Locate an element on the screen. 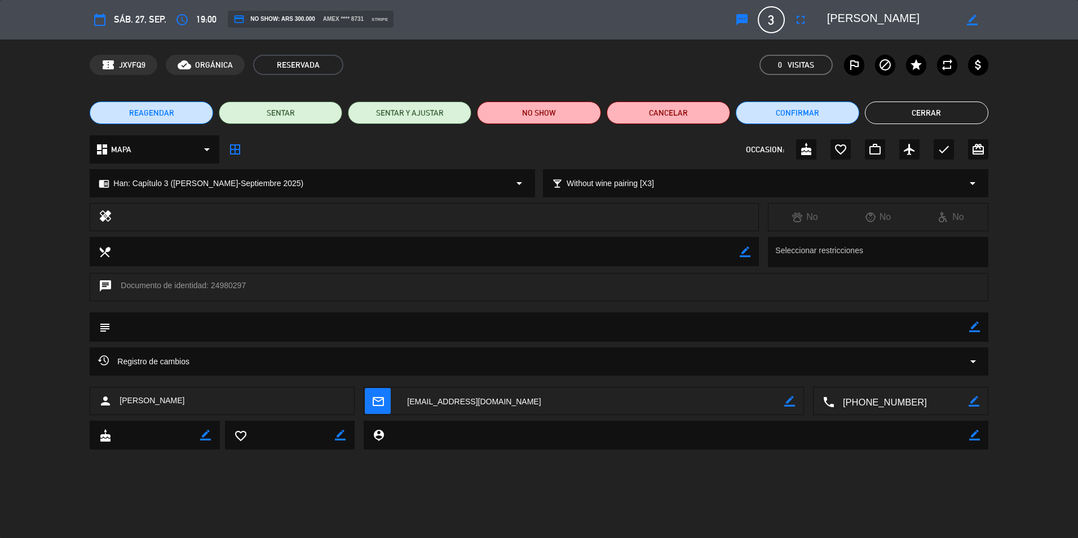 The height and width of the screenshot is (538, 1078). i: subject is located at coordinates (104, 327).